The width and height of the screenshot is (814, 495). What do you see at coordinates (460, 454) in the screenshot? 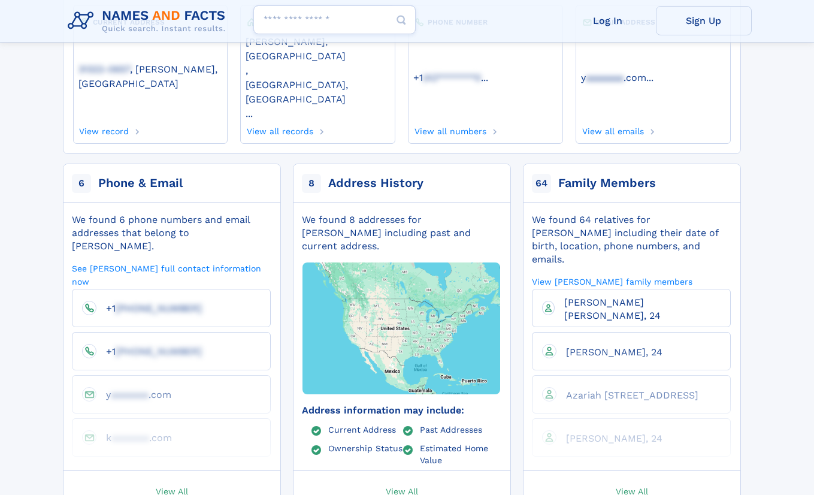
I see `a: Estimated Home Value` at bounding box center [460, 454].